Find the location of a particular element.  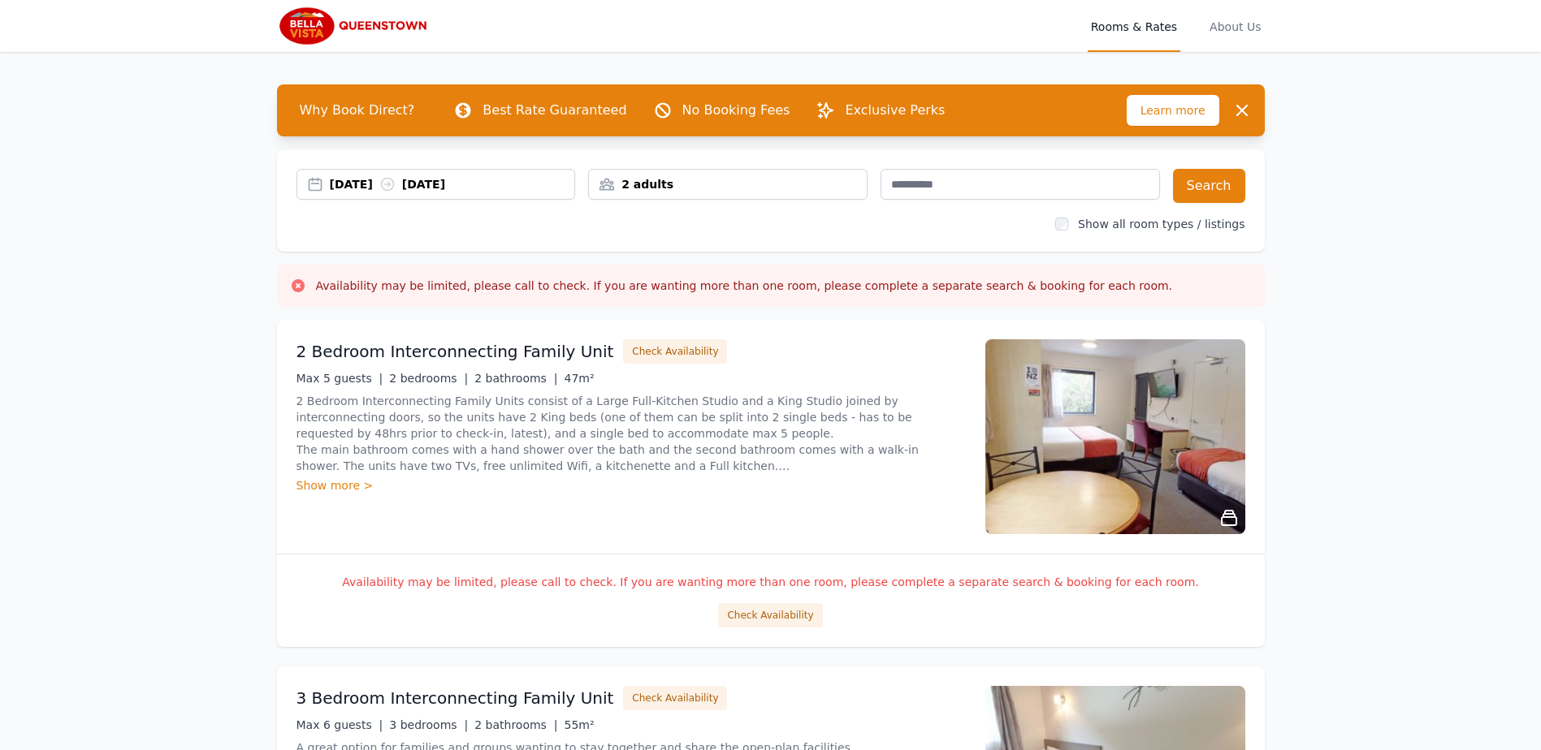

div: 2 adults is located at coordinates (728, 184).